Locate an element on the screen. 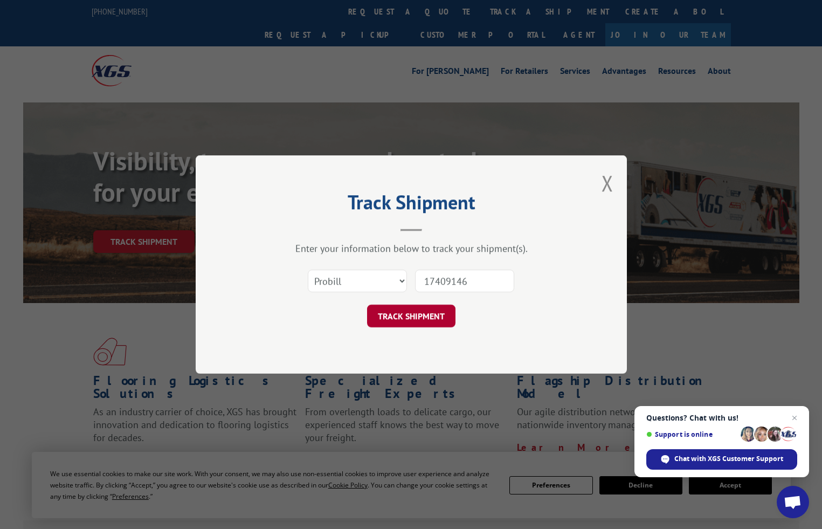 The height and width of the screenshot is (529, 822). h2: Track Shipment is located at coordinates (411, 205).